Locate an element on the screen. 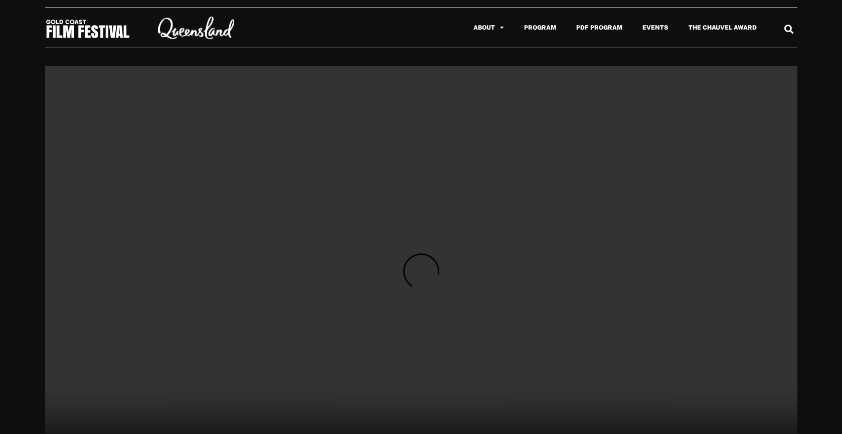 Image resolution: width=842 pixels, height=434 pixels. div: Search is located at coordinates (789, 29).